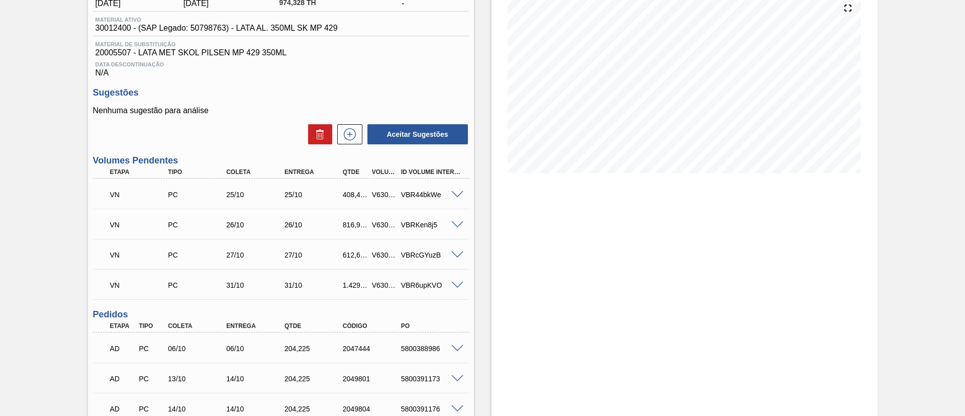 This screenshot has width=965, height=416. What do you see at coordinates (281, 314) in the screenshot?
I see `h3: Pedidos` at bounding box center [281, 314].